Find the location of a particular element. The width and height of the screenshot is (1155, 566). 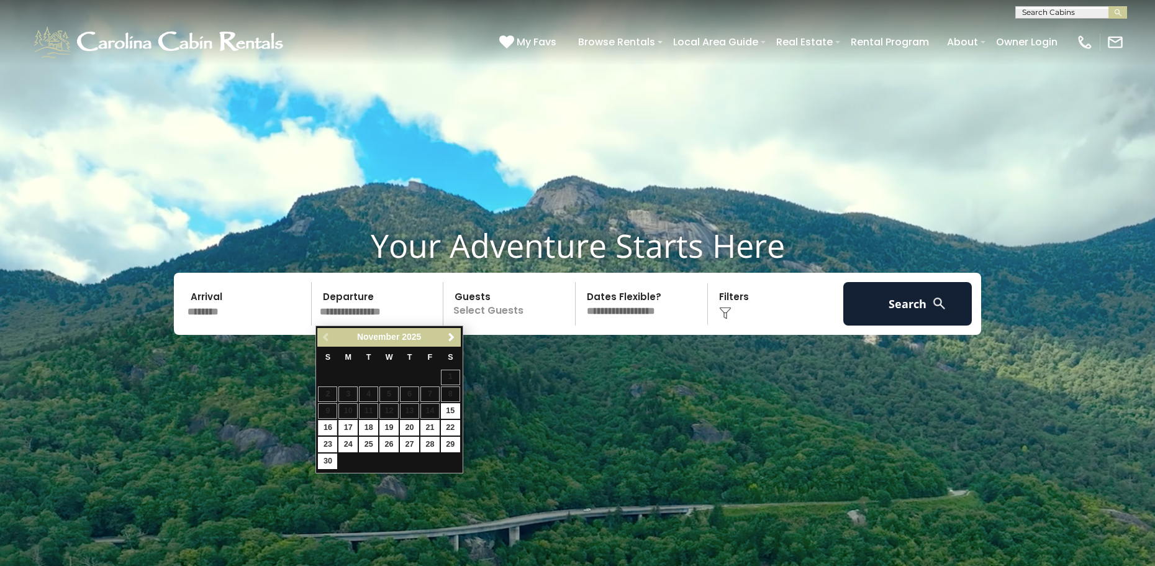

img: filter--v1.png is located at coordinates (725, 313).